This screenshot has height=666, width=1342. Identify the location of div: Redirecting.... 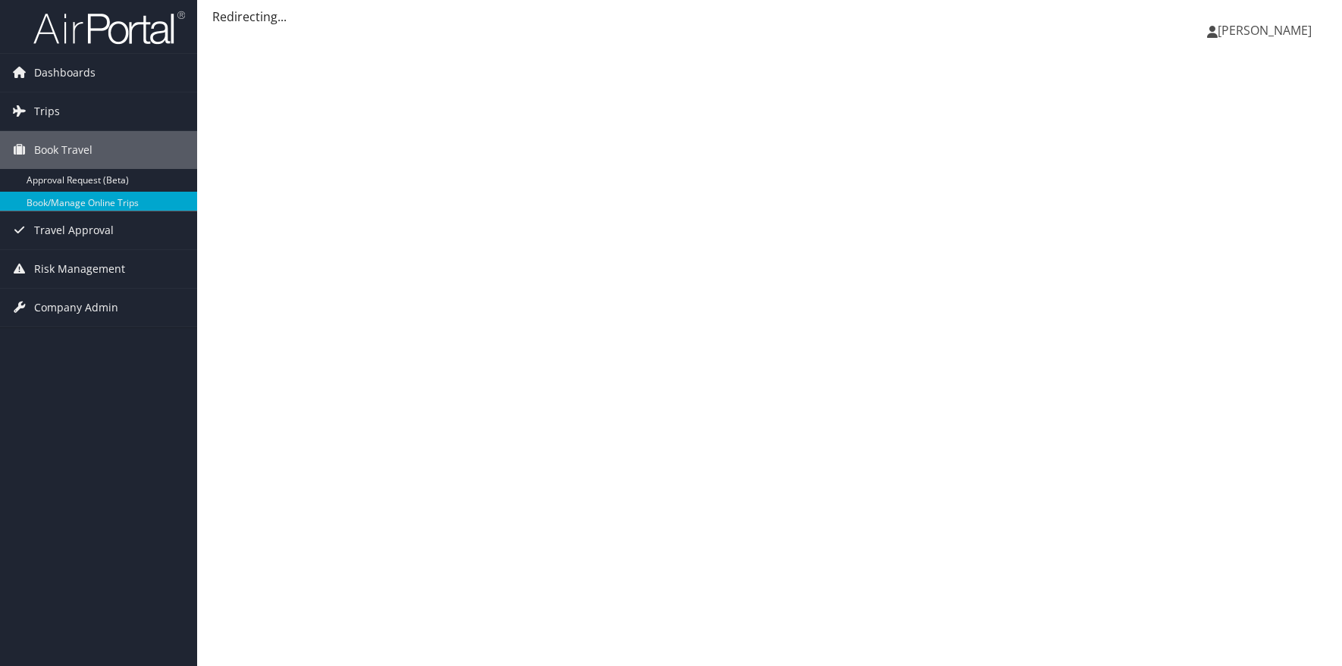
(770, 17).